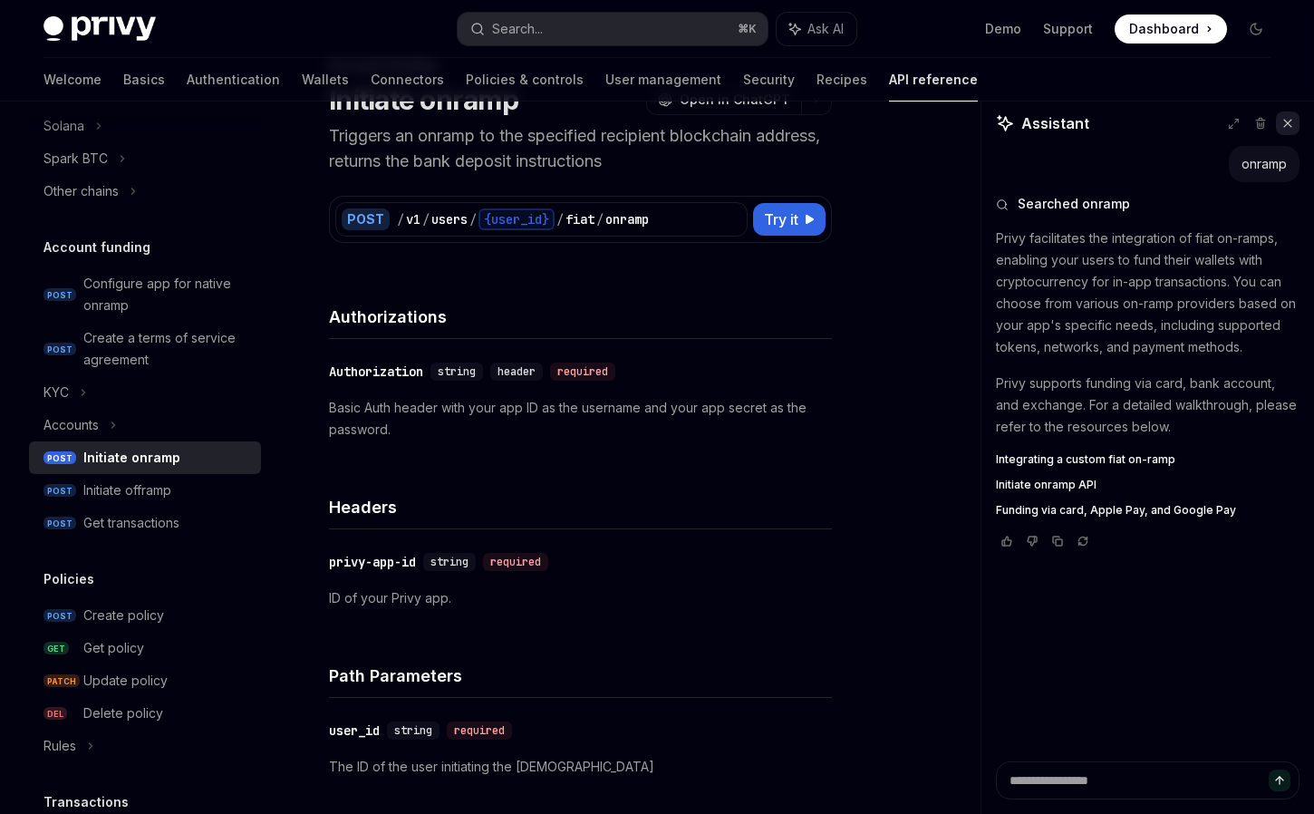 This screenshot has height=814, width=1314. What do you see at coordinates (60, 746) in the screenshot?
I see `div: Rules` at bounding box center [60, 746].